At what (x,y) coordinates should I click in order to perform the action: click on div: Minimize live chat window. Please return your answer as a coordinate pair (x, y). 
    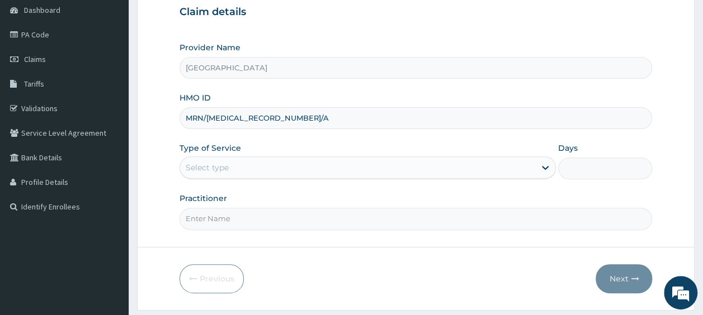
    Looking at the image, I should click on (197, 19).